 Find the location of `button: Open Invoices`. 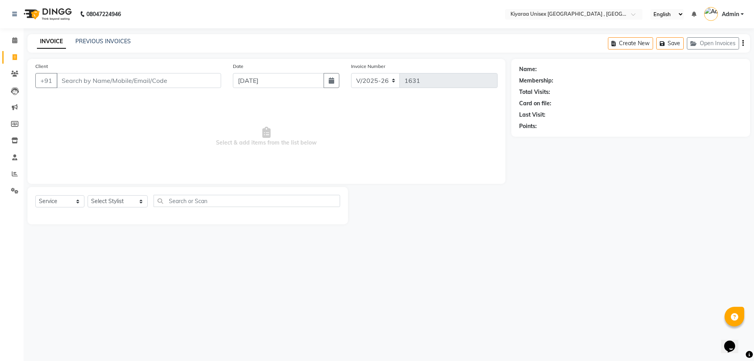

button: Open Invoices is located at coordinates (713, 43).